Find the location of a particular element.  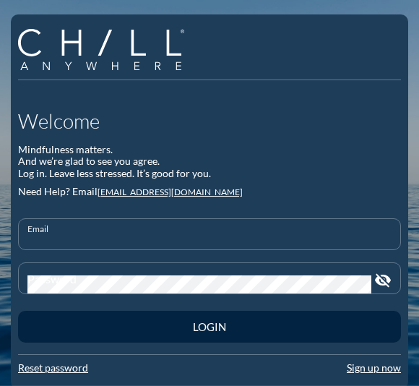

span: Need Help? Email is located at coordinates (58, 191).